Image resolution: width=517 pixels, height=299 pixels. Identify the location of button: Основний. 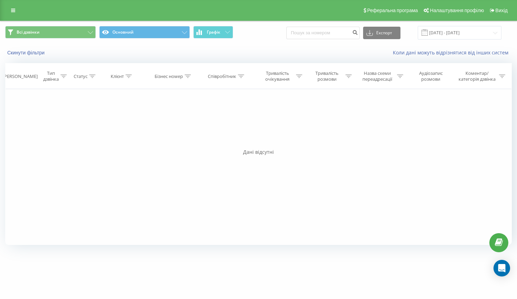
(145, 32).